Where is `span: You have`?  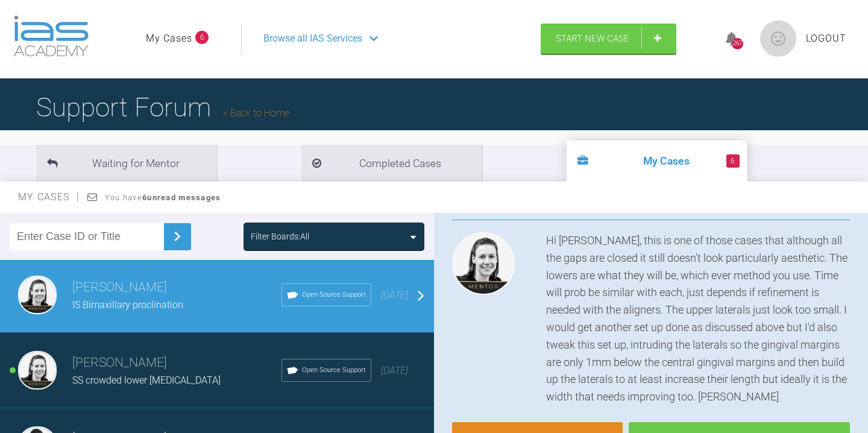
span: You have is located at coordinates (163, 197).